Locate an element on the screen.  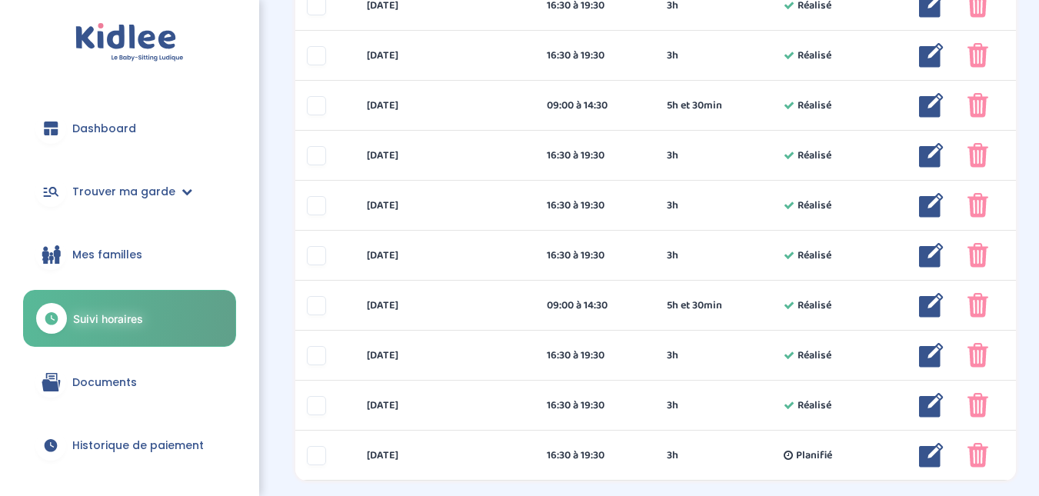
span: Documents is located at coordinates (105, 382).